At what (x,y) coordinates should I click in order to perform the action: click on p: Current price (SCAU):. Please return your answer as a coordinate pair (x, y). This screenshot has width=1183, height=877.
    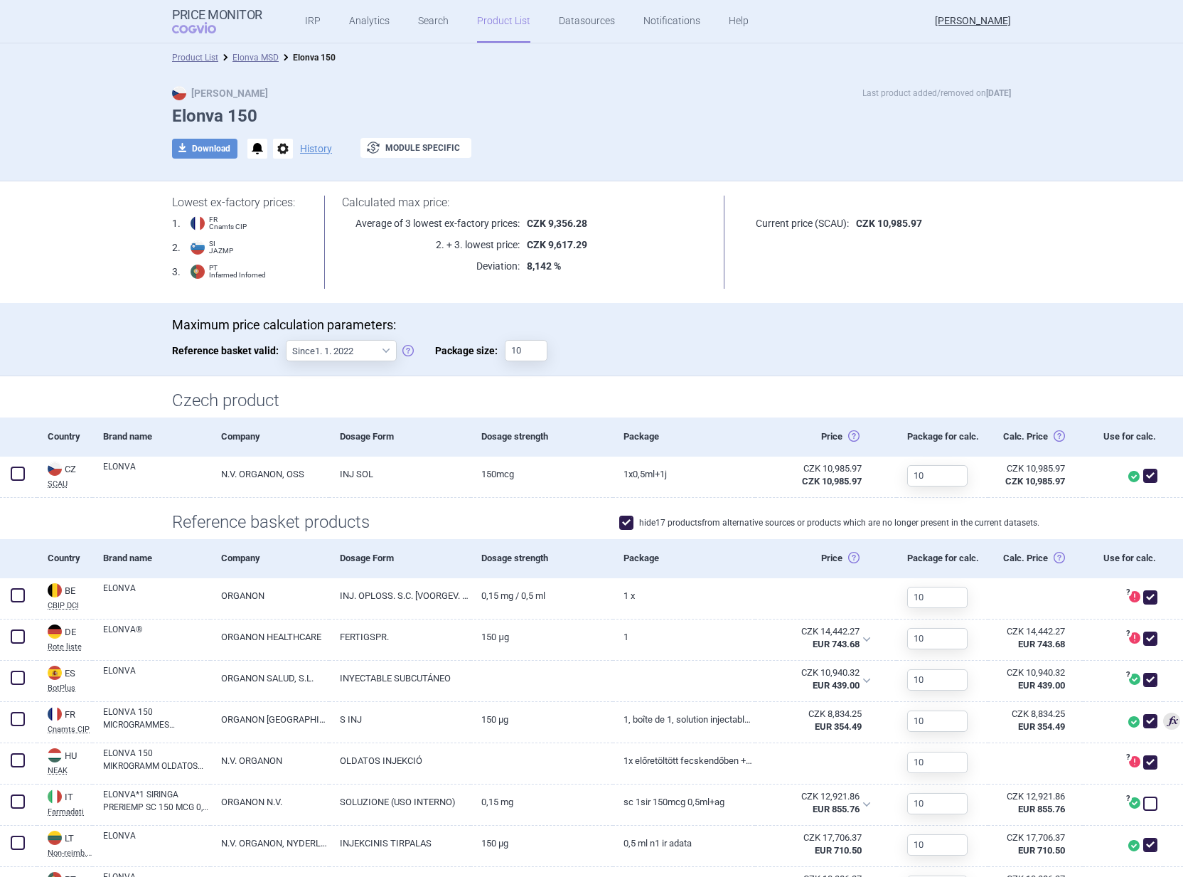
    Looking at the image, I should click on (796, 223).